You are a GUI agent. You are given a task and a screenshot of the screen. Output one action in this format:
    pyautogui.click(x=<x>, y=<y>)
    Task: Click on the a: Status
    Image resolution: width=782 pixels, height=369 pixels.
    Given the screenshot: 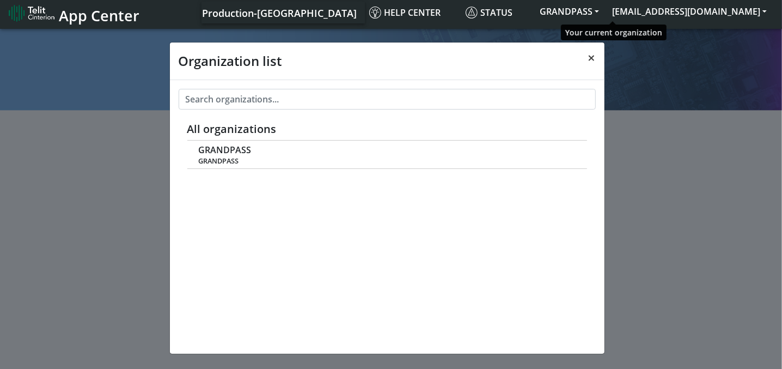 What is the action you would take?
    pyautogui.click(x=497, y=13)
    